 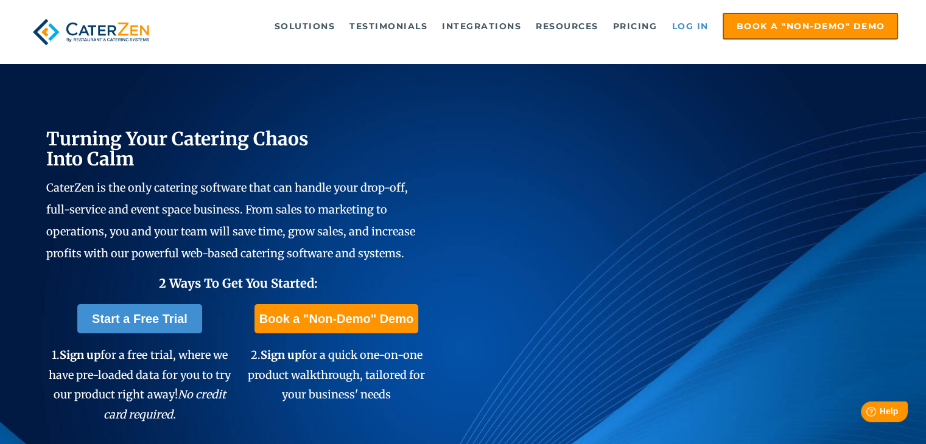 I want to click on span: 2. for a quick one-on-one product walkthrough, tailored for your business' needs, so click(x=336, y=375).